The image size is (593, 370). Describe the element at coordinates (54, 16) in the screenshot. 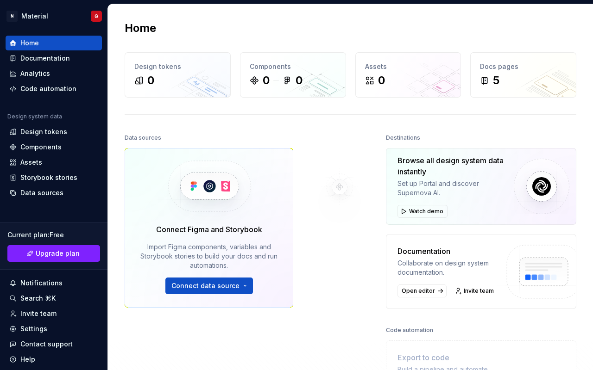

I see `button: NMaterialG` at that location.